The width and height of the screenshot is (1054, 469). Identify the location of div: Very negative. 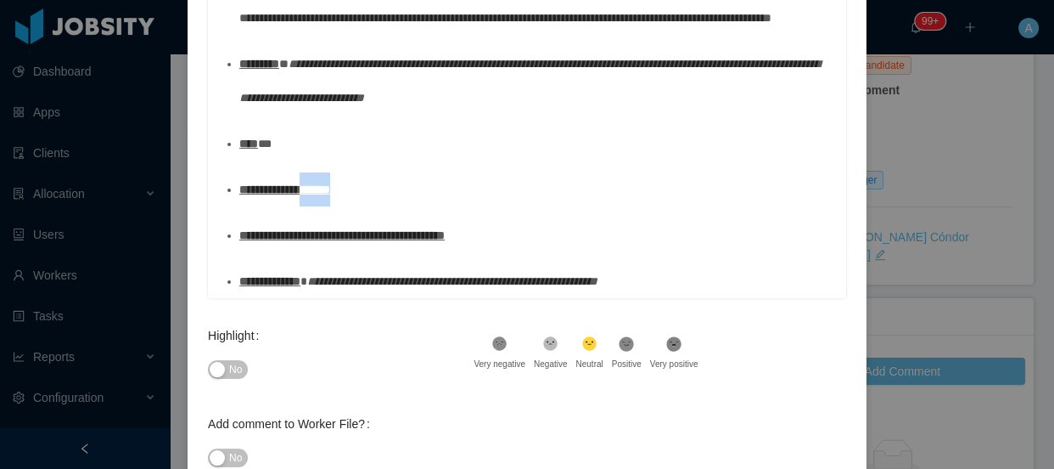
(499, 363).